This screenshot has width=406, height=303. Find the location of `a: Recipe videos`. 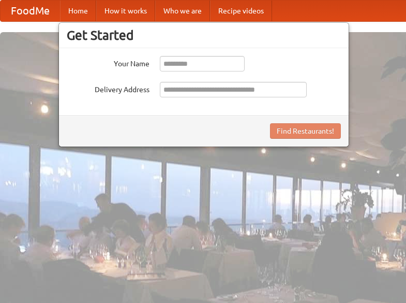

a: Recipe videos is located at coordinates (241, 11).